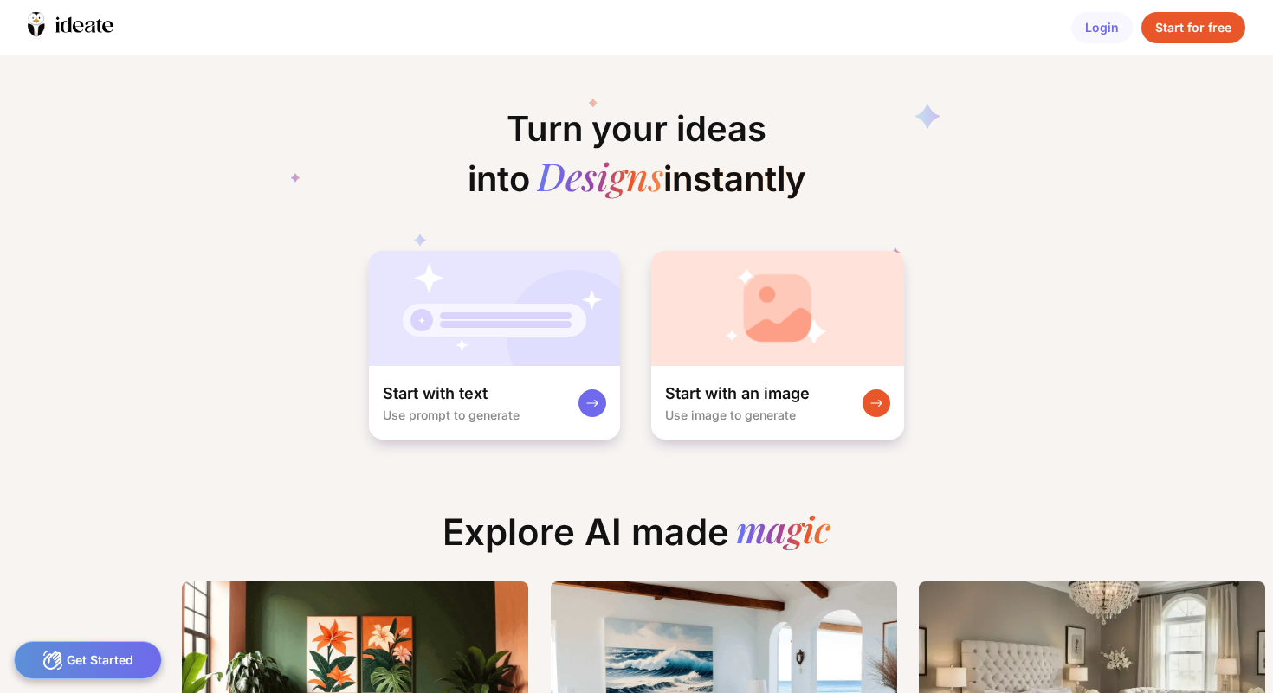 The width and height of the screenshot is (1273, 693). What do you see at coordinates (451, 415) in the screenshot?
I see `div: Use prompt to generate` at bounding box center [451, 415].